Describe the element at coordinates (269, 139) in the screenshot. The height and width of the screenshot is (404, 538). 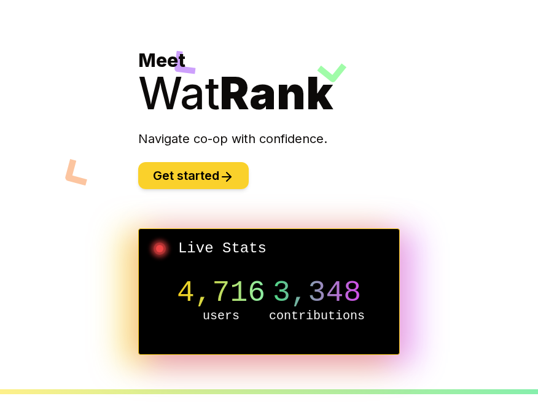
I see `p: Navigate co-op with confidence.` at that location.